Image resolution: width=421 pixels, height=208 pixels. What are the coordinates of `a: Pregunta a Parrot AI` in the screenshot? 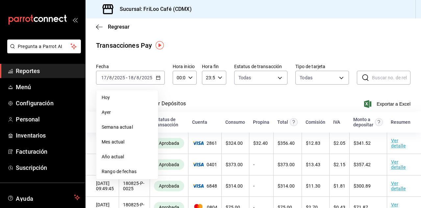 It's located at (43, 51).